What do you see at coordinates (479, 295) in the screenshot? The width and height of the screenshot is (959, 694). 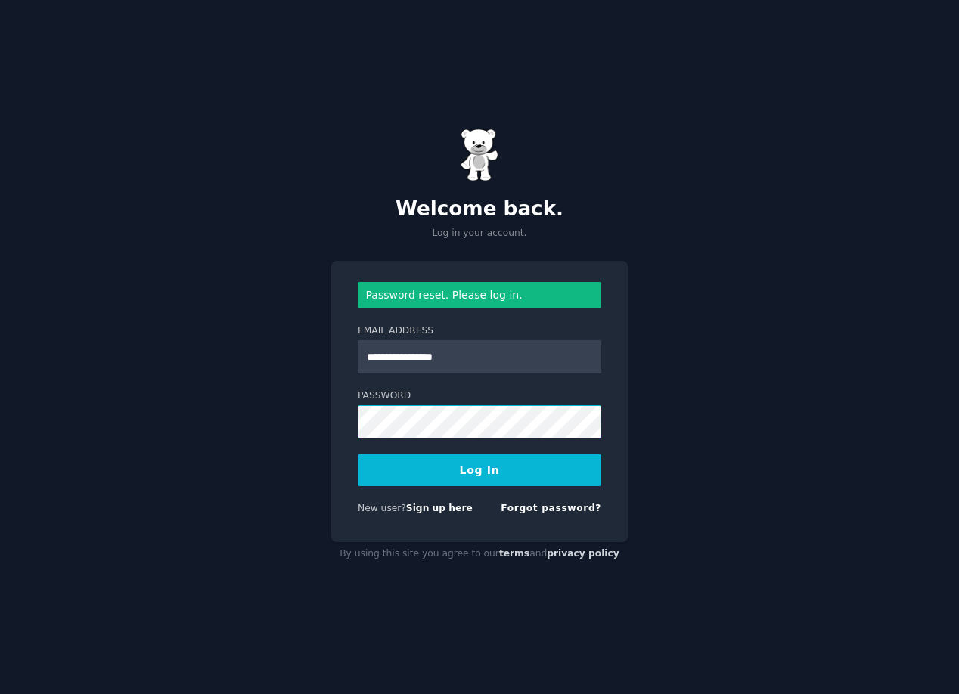 I see `div: Password reset. Please log in.` at bounding box center [479, 295].